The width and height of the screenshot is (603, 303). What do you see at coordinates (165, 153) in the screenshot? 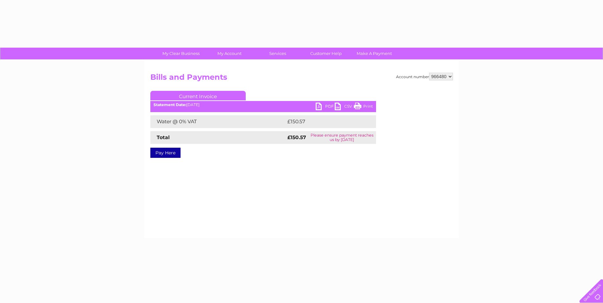
I see `a: Pay Here` at bounding box center [165, 153].